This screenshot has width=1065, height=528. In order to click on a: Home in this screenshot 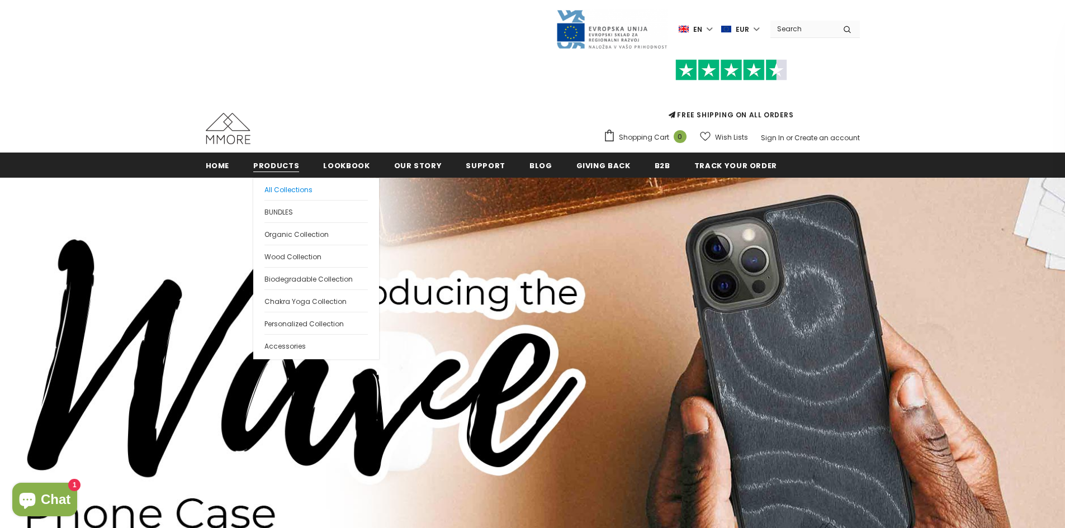, I will do `click(217, 165)`.